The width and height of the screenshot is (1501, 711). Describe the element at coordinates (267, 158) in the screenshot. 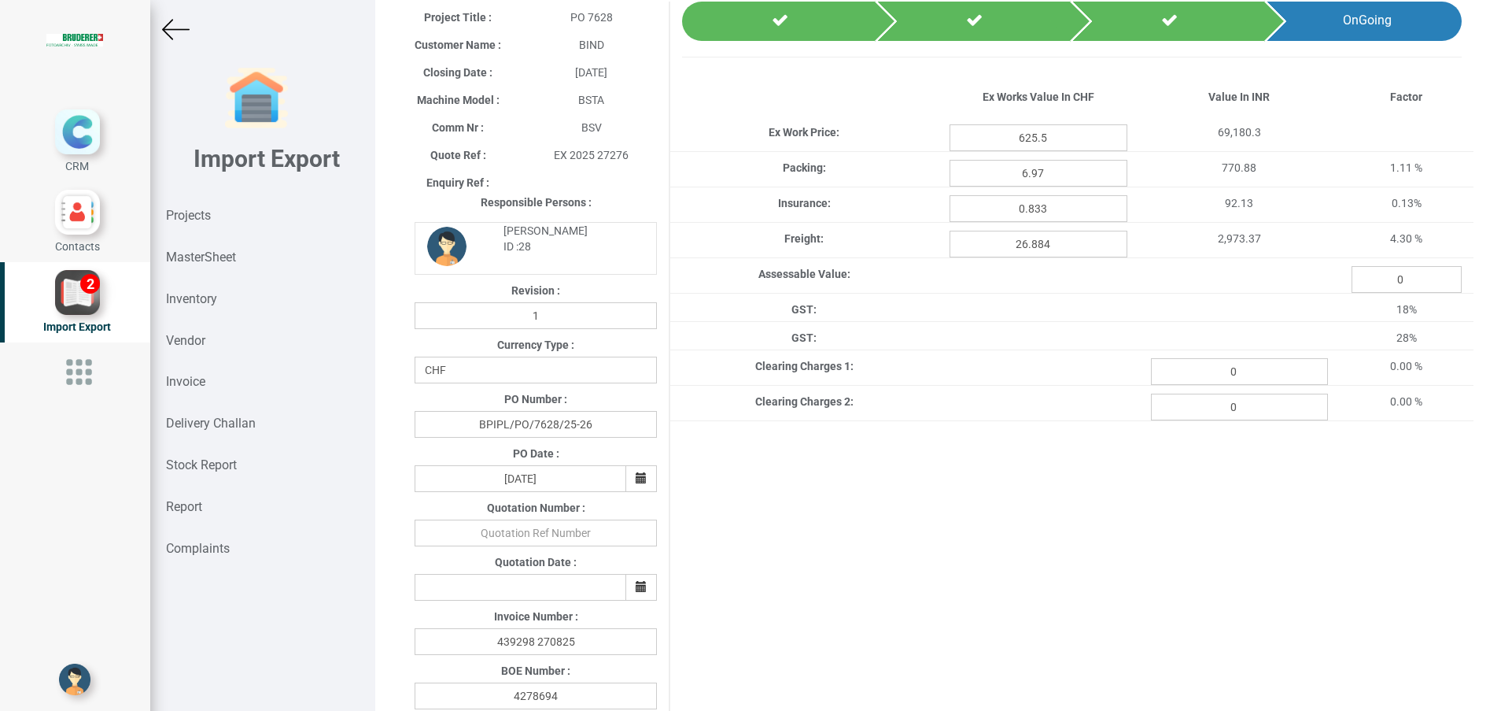

I see `b: Import Export` at that location.